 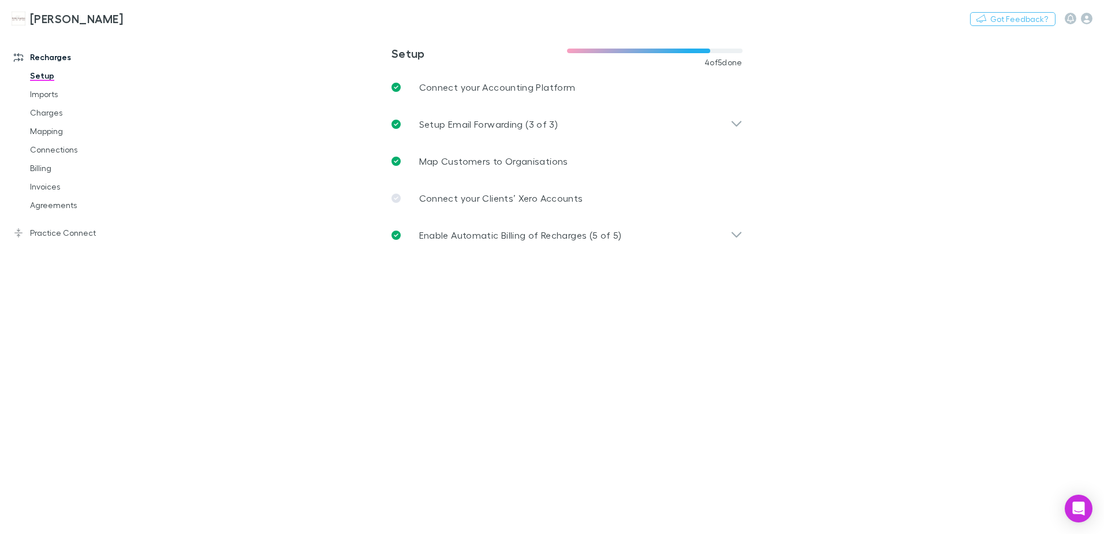 What do you see at coordinates (567, 198) in the screenshot?
I see `a: Connect your Clients’ Xero Accounts` at bounding box center [567, 198].